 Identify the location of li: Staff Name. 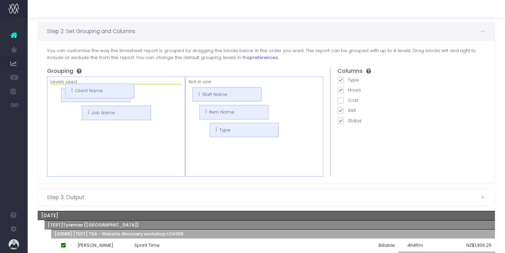
(227, 95).